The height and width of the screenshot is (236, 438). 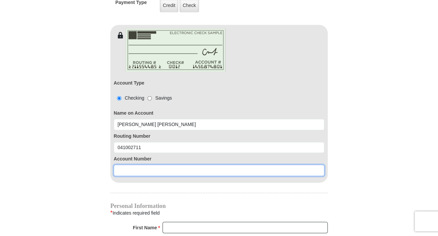 What do you see at coordinates (219, 113) in the screenshot?
I see `label: Name on Account` at bounding box center [219, 113].